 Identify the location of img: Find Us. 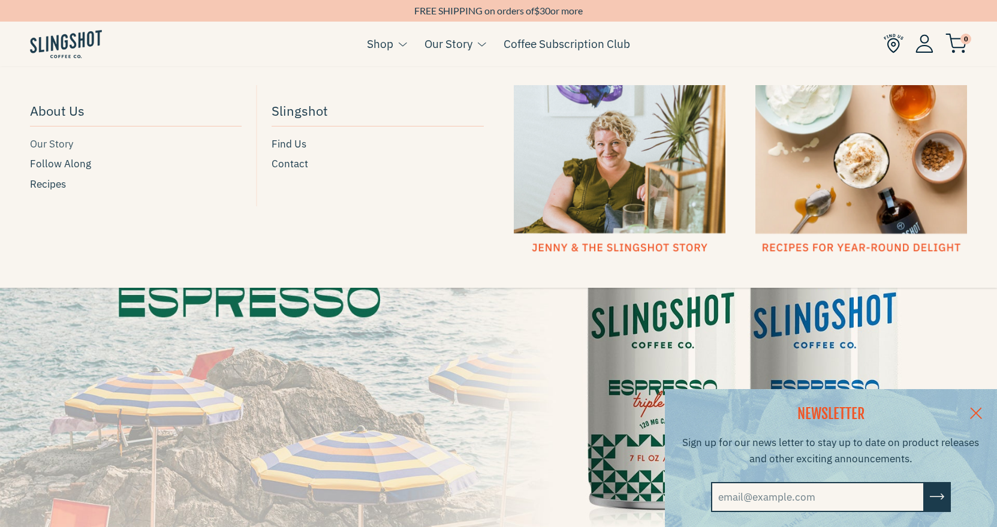
(894, 43).